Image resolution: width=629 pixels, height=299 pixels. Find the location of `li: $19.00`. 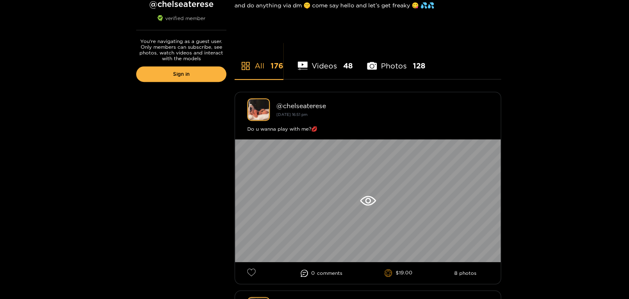

li: $19.00 is located at coordinates (398, 273).